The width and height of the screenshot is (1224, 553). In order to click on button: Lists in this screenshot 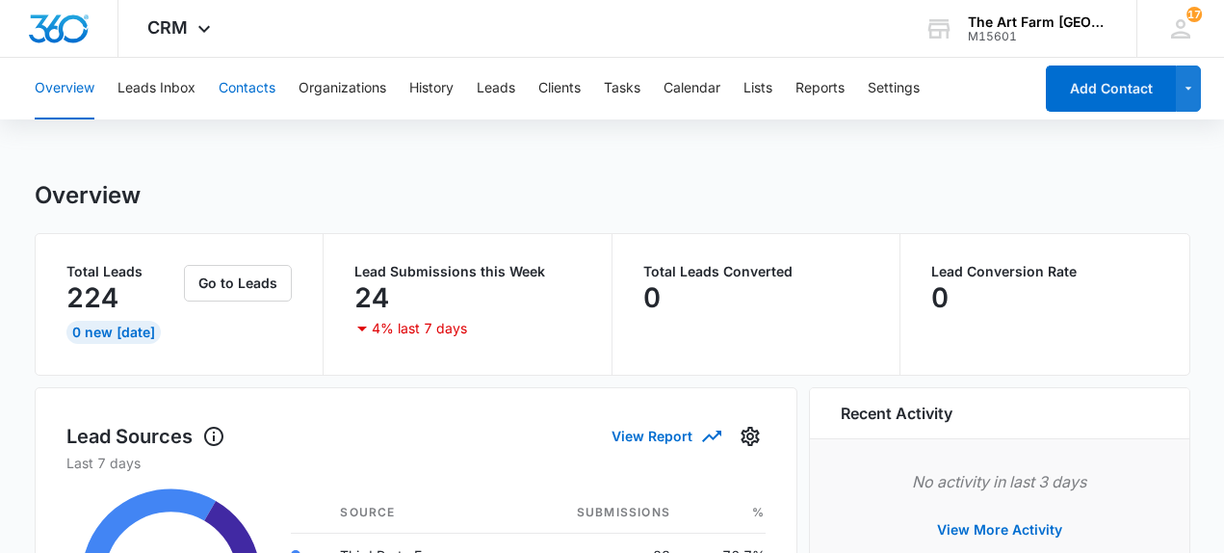, I will do `click(758, 89)`.